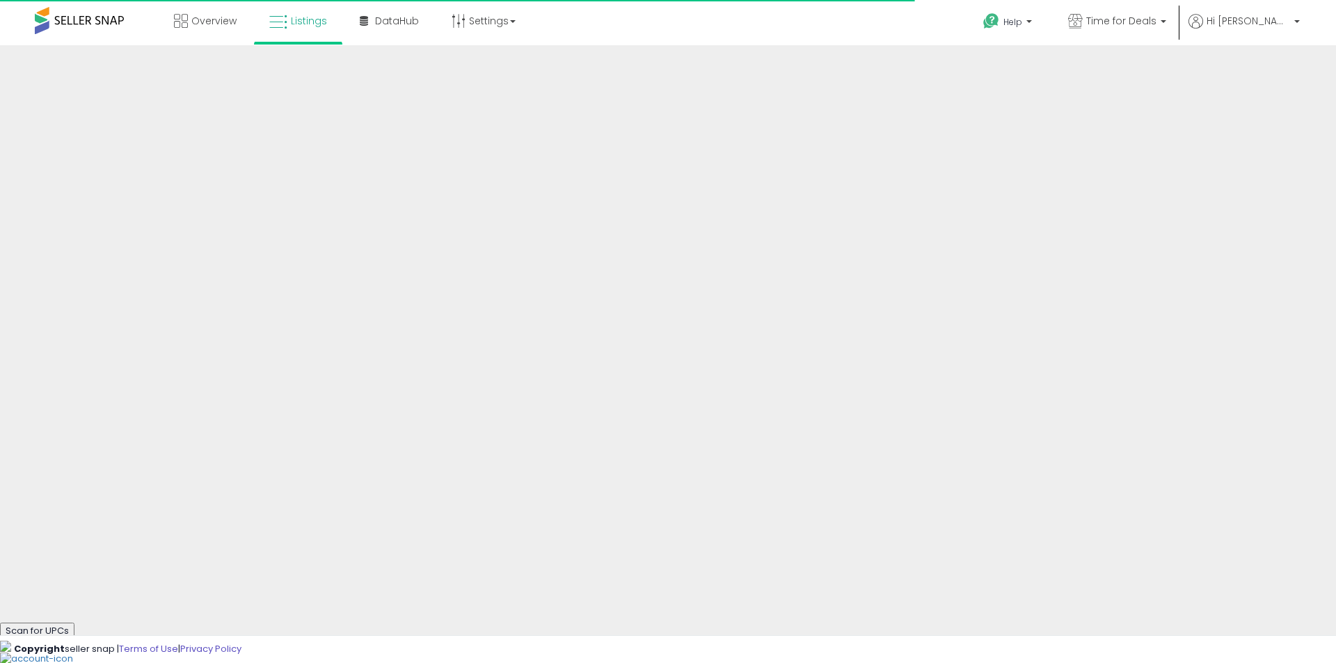  What do you see at coordinates (991, 21) in the screenshot?
I see `i: Get Help` at bounding box center [991, 21].